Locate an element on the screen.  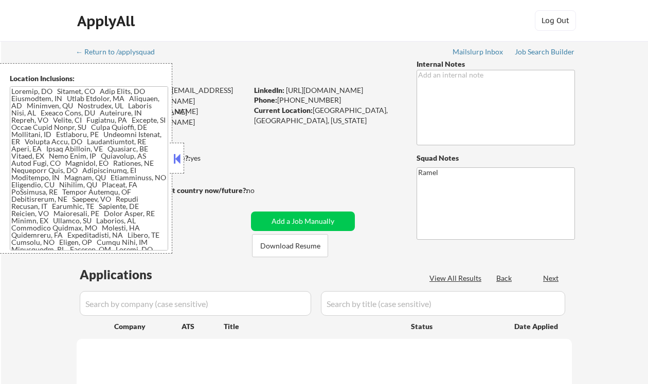
button: Download Resume is located at coordinates (290, 246).